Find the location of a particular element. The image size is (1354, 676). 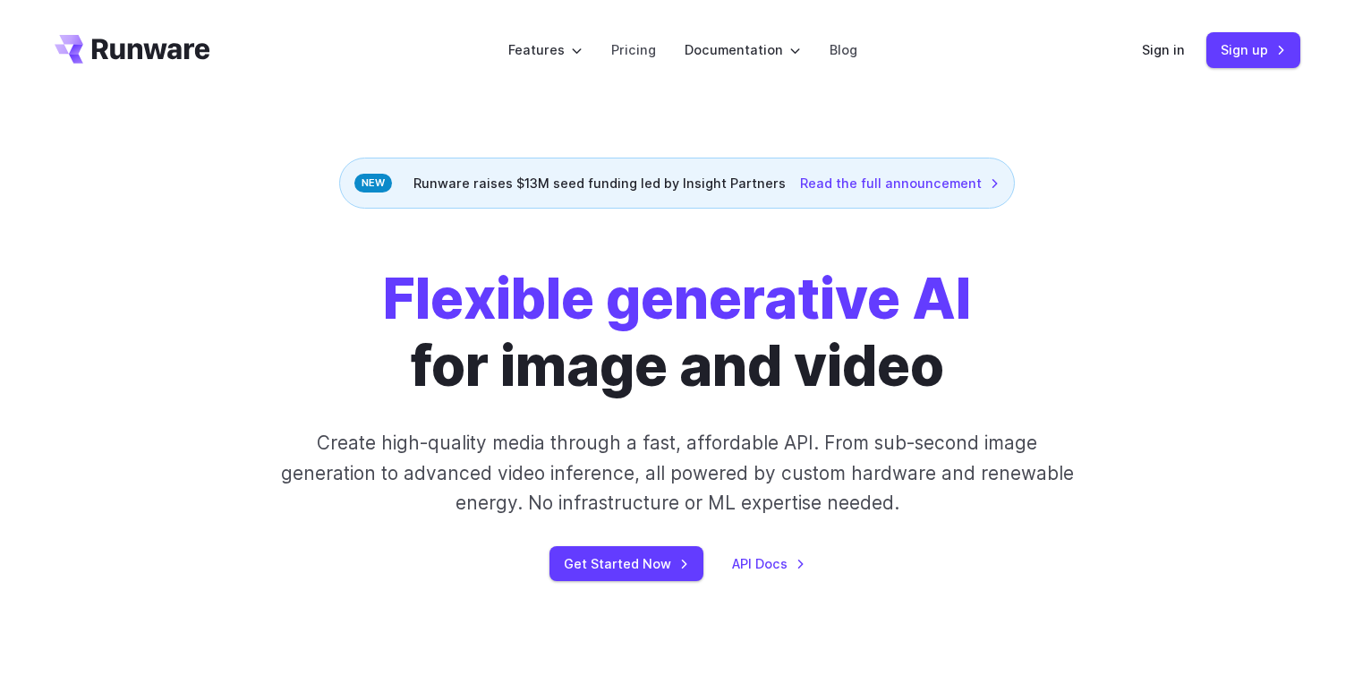

a: Get Started Now is located at coordinates (626, 563).